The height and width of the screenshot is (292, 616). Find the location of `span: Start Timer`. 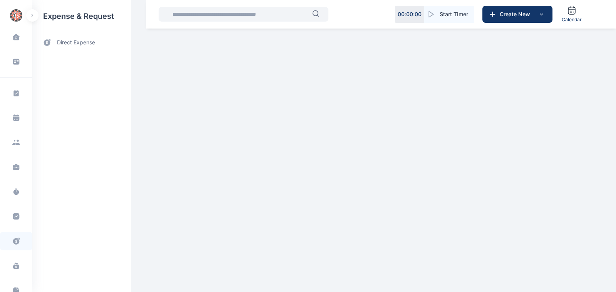

span: Start Timer is located at coordinates (454, 14).